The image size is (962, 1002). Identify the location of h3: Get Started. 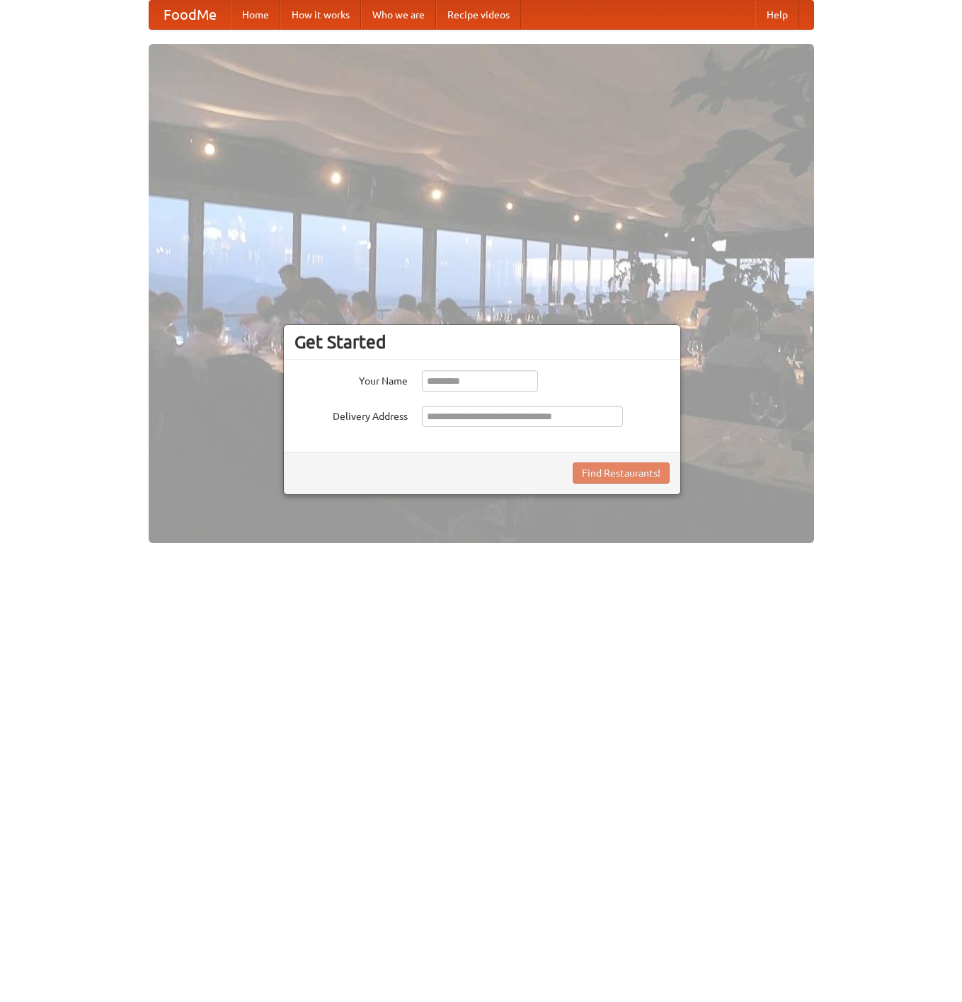
(482, 342).